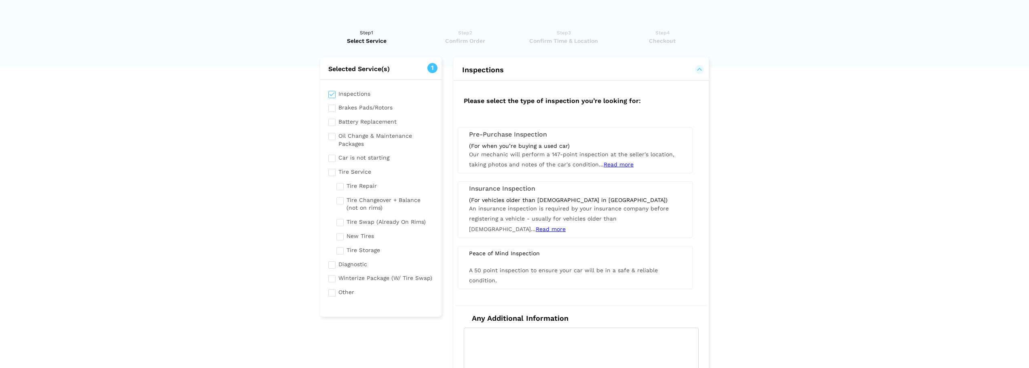 The width and height of the screenshot is (1029, 368). I want to click on span: Our mechanic will perform a 147-point inspection at the seller's location, taking photos and note..., so click(572, 159).